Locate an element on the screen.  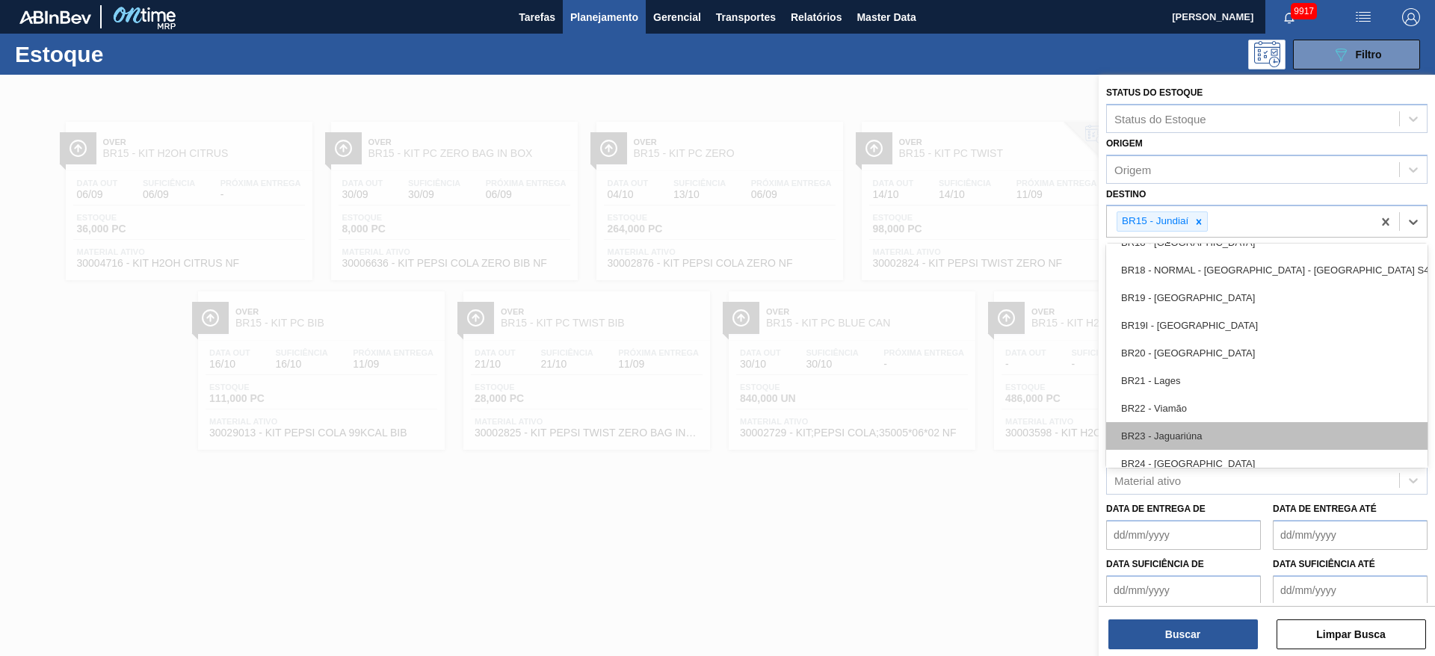
img: TNhmsLtSVTkK8tSr43FrP2fwEKptu5GPRR3wAAAABJRU5ErkJggg== is located at coordinates (55, 17).